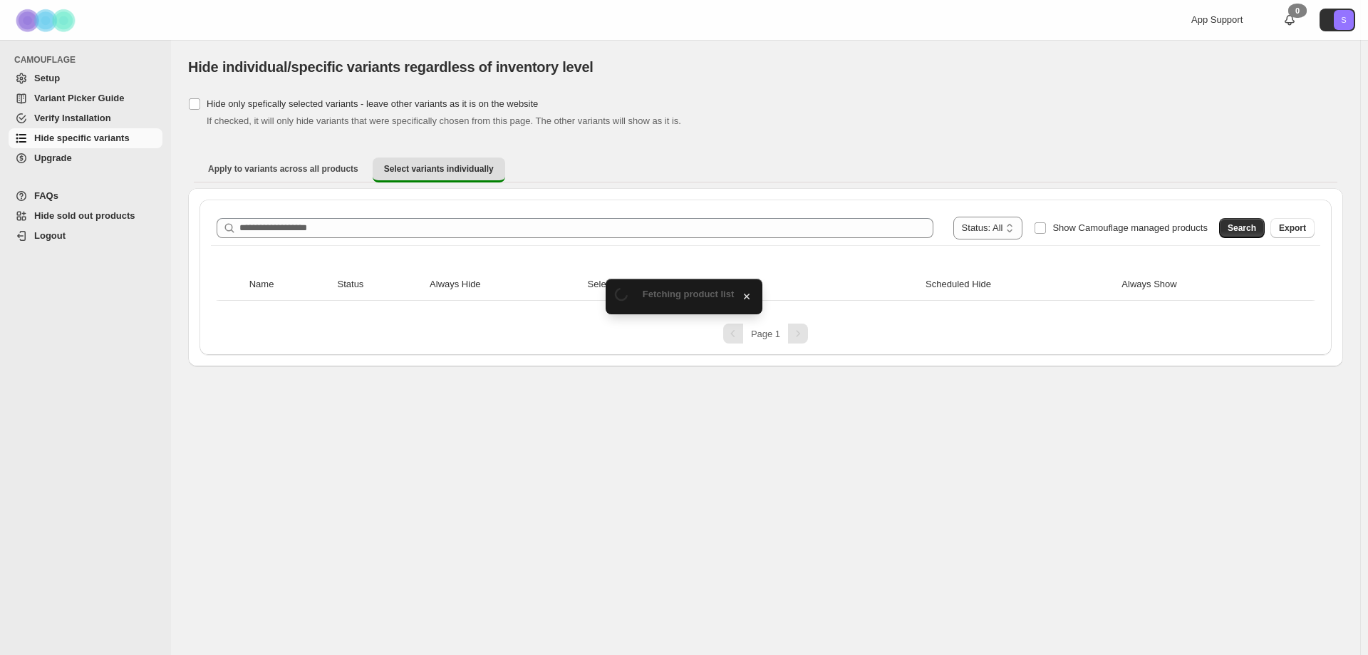  I want to click on th: Status, so click(380, 284).